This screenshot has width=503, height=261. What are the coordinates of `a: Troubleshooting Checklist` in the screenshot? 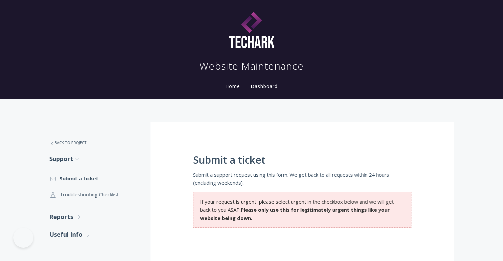 It's located at (93, 194).